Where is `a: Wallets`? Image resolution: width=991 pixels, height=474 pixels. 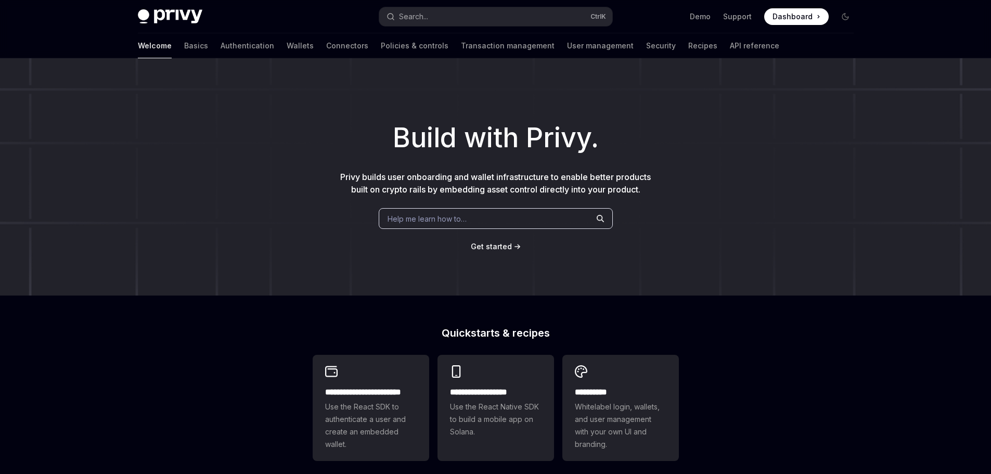 a: Wallets is located at coordinates (300, 46).